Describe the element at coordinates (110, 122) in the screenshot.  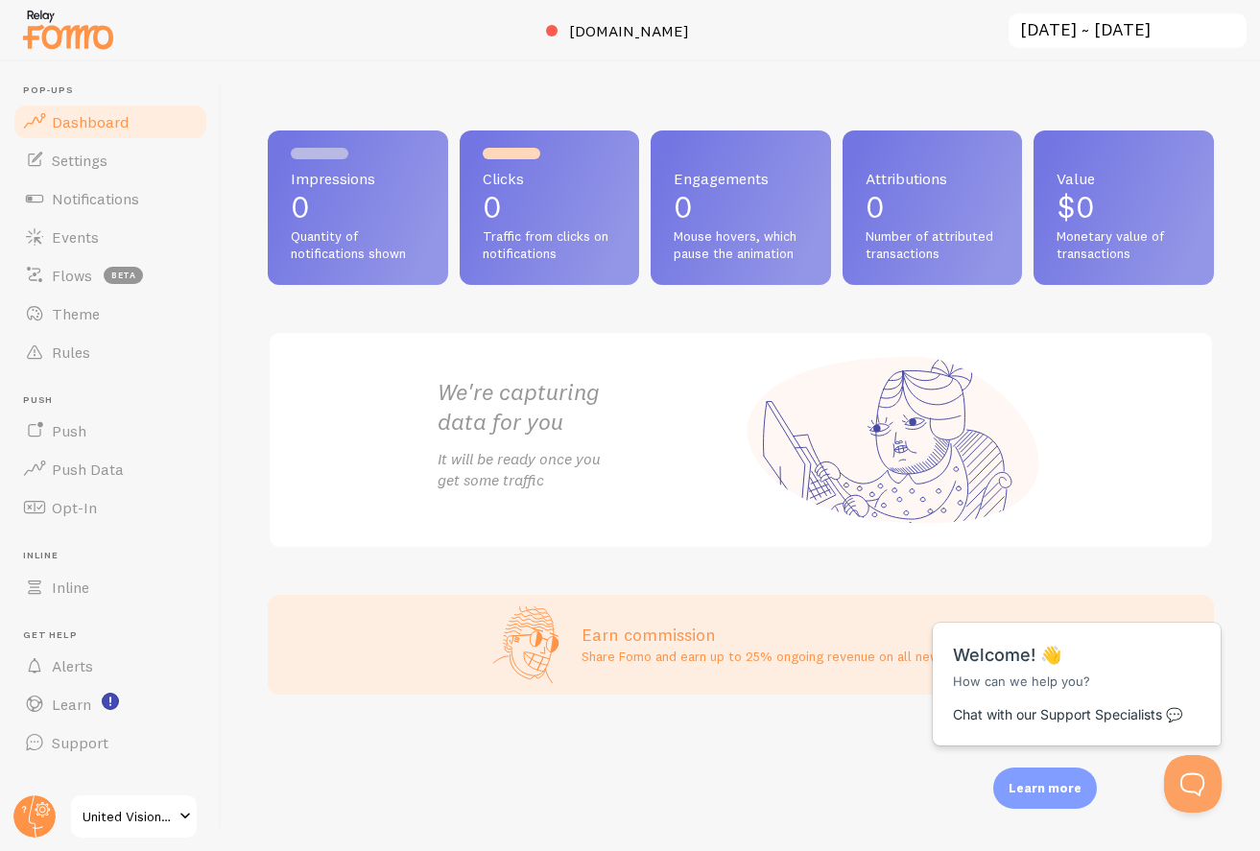
I see `a: Dashboard` at that location.